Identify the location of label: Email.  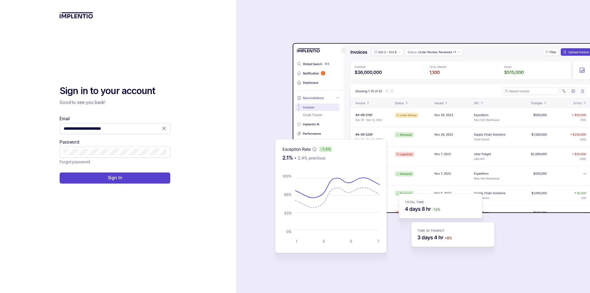
(65, 119).